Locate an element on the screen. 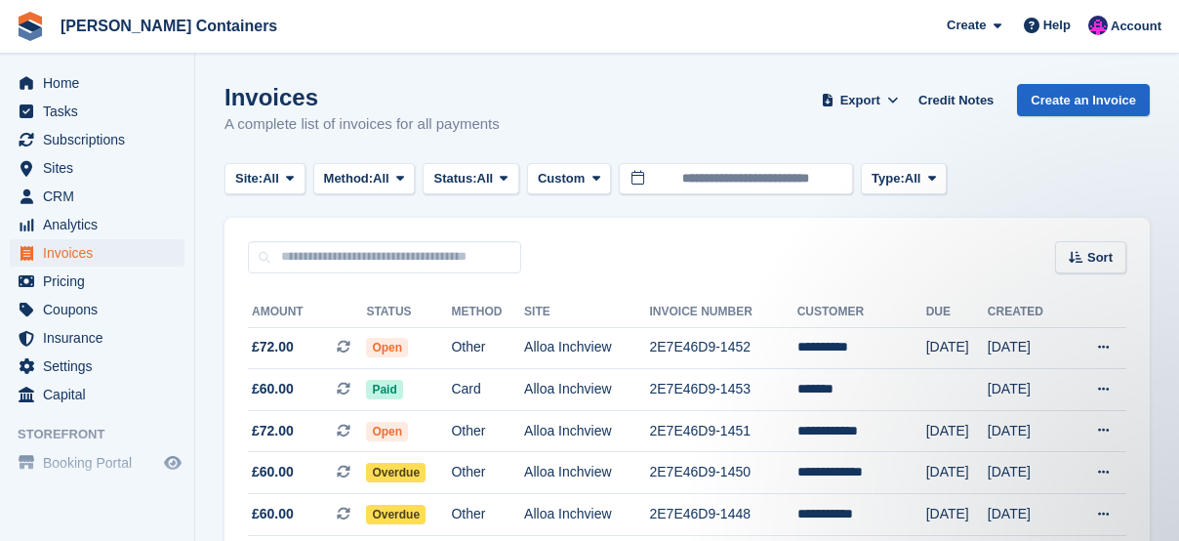 The image size is (1179, 541). img: stora-icon-8386f47178a22dfd0bd8f6a31ec36ba5ce8667c1dd55bd0f319d3a0aa187defe.svg is located at coordinates (30, 26).